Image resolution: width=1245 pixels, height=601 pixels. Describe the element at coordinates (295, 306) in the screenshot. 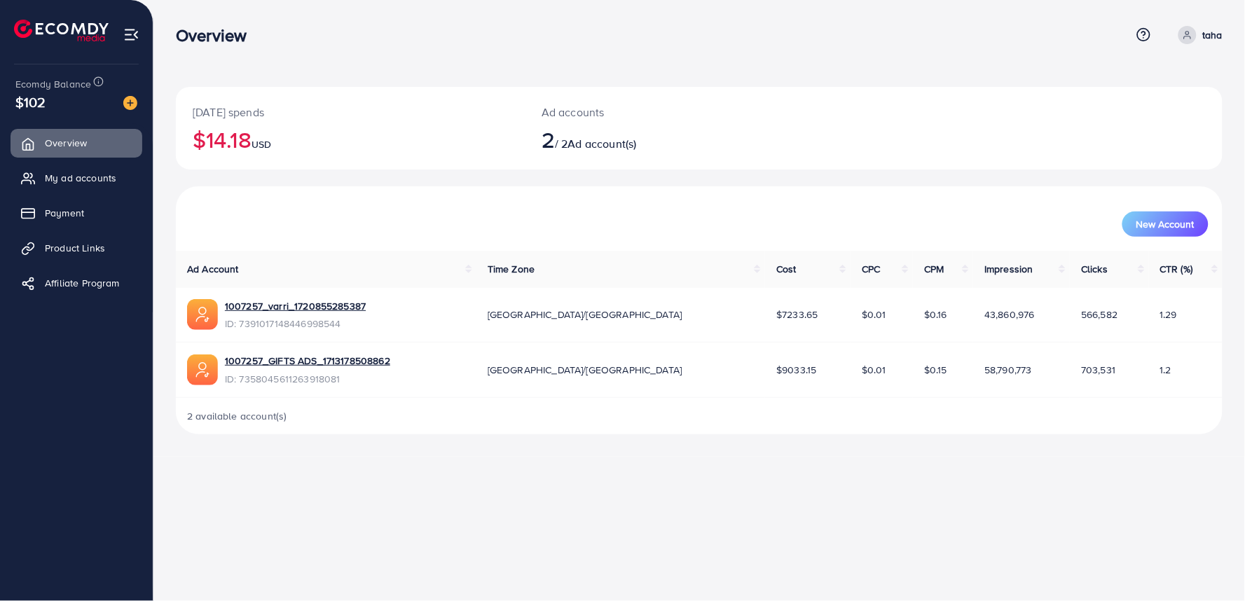

I see `a: 1007257_varri_1720855285387` at that location.